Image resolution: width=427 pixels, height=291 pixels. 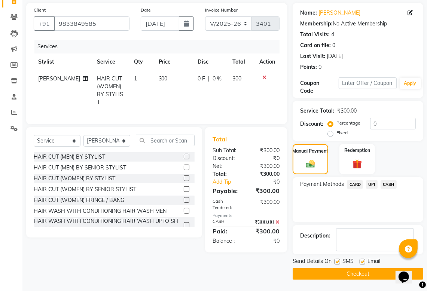 What do you see at coordinates (267, 62) in the screenshot?
I see `th: Action` at bounding box center [267, 62].